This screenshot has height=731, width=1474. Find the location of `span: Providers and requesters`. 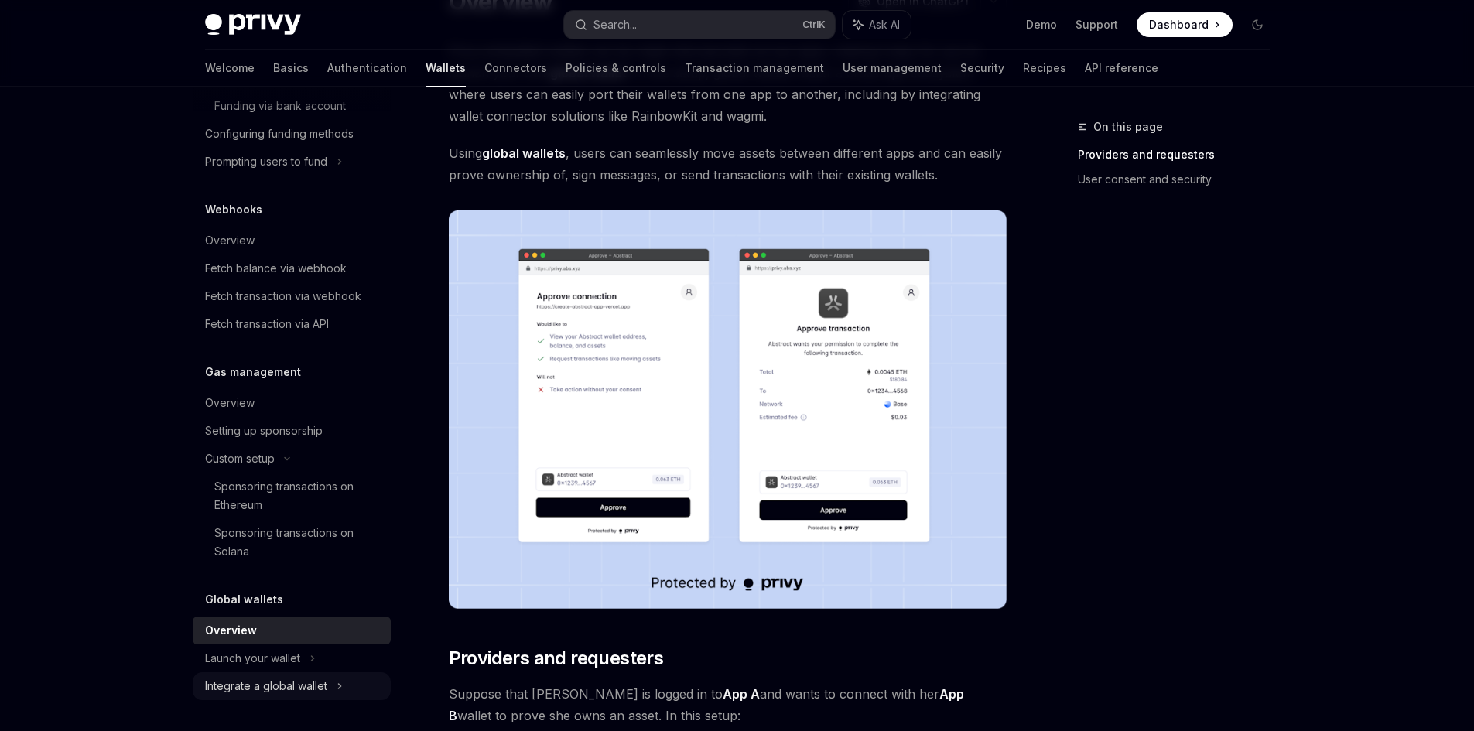

span: Providers and requesters is located at coordinates (556, 658).